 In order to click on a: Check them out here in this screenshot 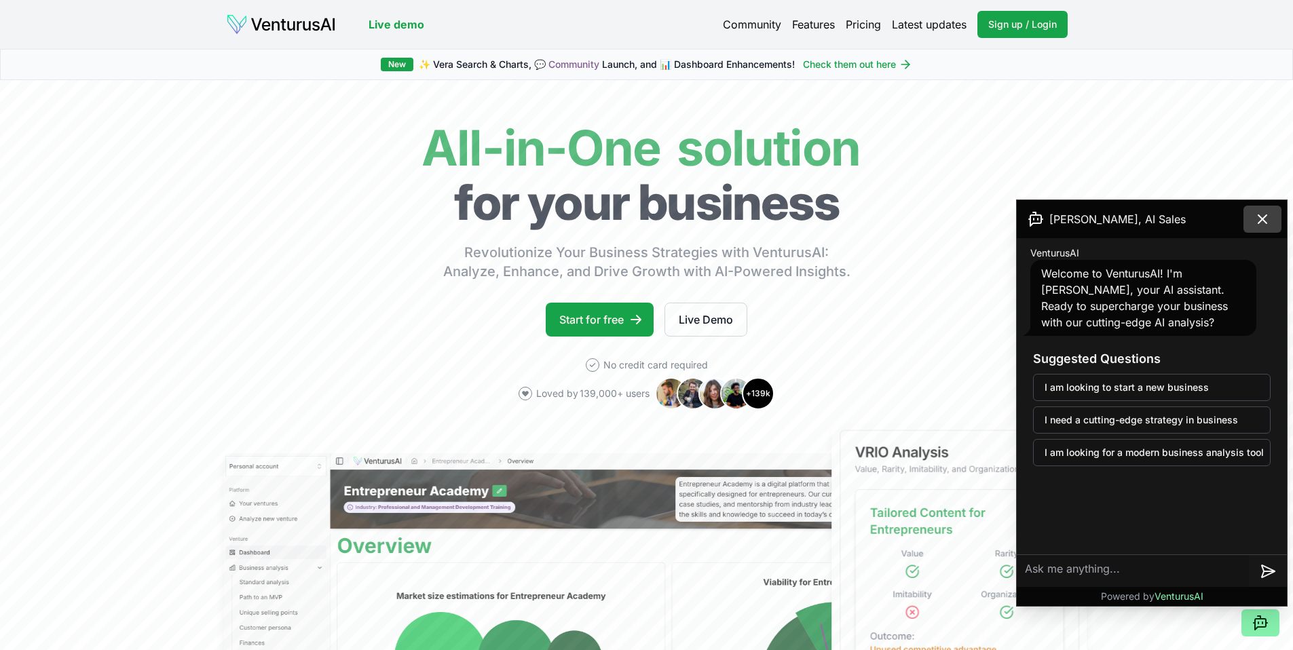, I will do `click(858, 65)`.